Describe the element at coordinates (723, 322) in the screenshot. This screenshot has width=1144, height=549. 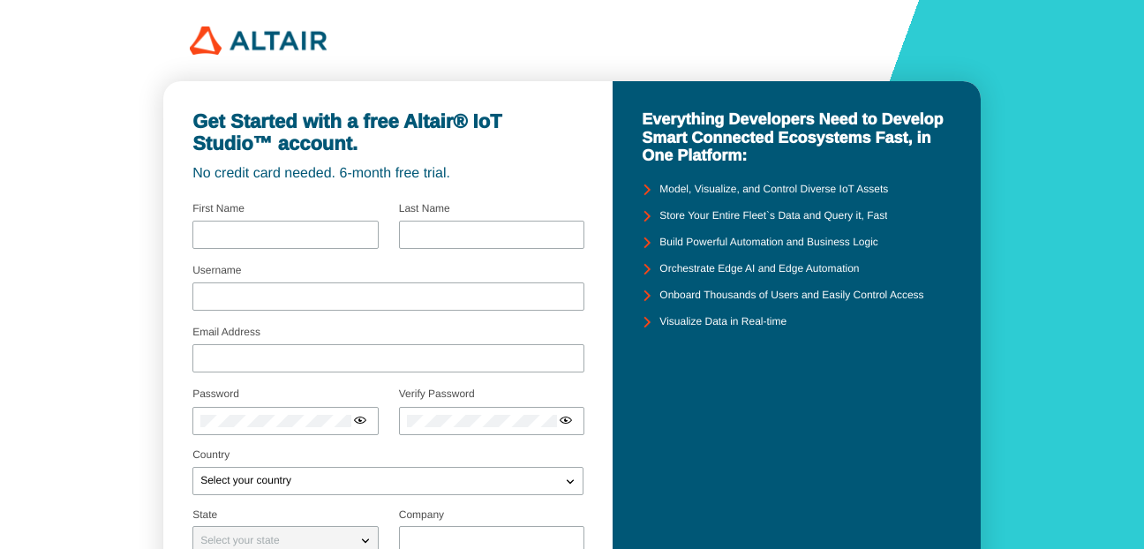
I see `unity-typography: Visualize Data in Real-time` at that location.